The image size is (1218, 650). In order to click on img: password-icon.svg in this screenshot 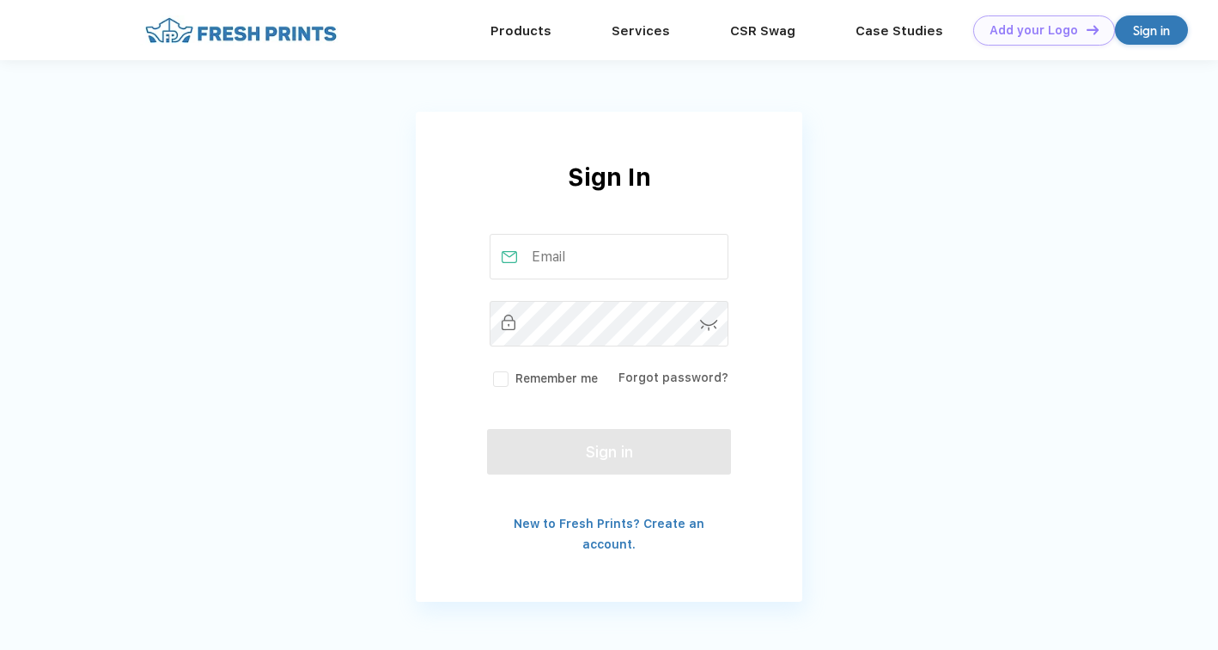, I will do `click(709, 325)`.